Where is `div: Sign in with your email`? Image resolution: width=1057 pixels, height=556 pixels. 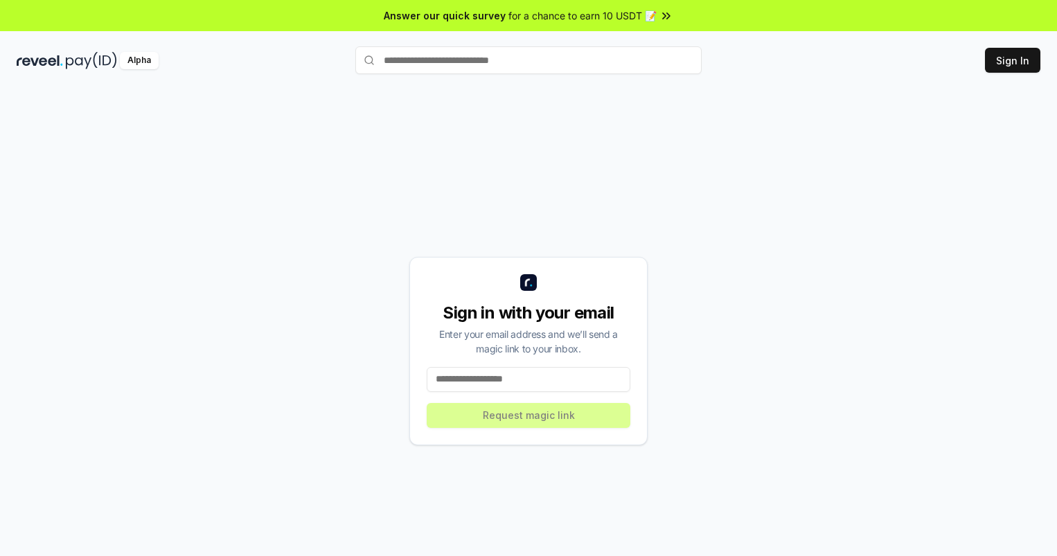 div: Sign in with your email is located at coordinates (528, 313).